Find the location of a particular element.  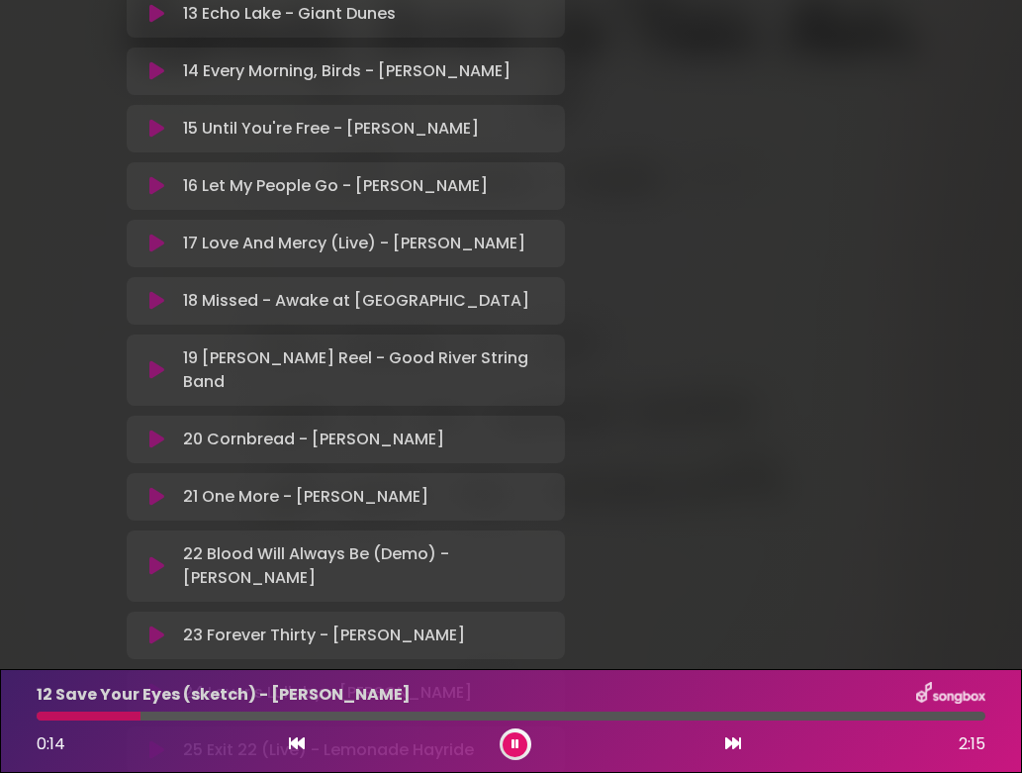

p: 13 Echo Lake - Giant Dunes is located at coordinates (289, 14).